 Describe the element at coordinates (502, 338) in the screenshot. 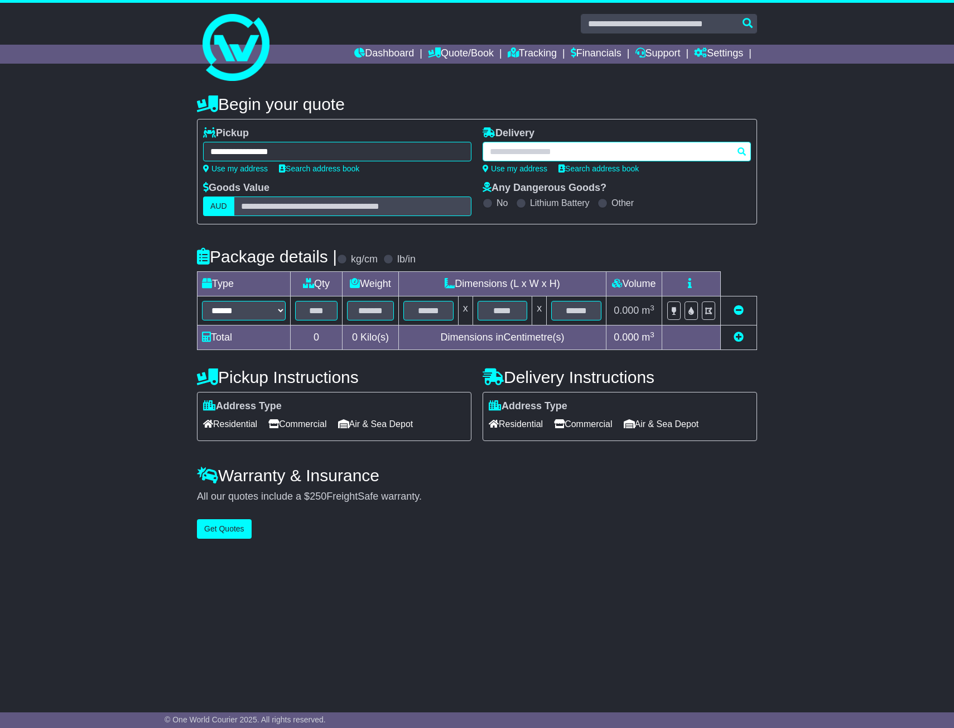

I see `td: Dimensions in Centimetre(s)` at that location.